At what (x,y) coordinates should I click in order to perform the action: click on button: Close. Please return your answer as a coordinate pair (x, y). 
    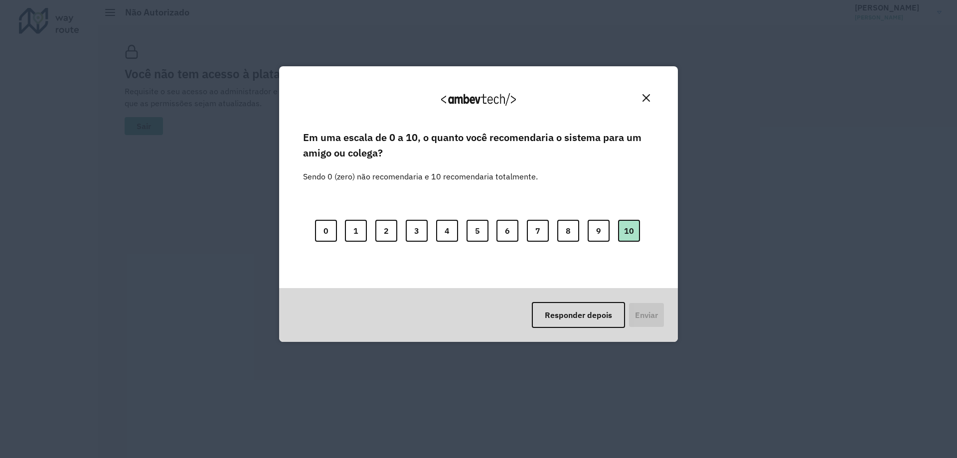
    Looking at the image, I should click on (646, 98).